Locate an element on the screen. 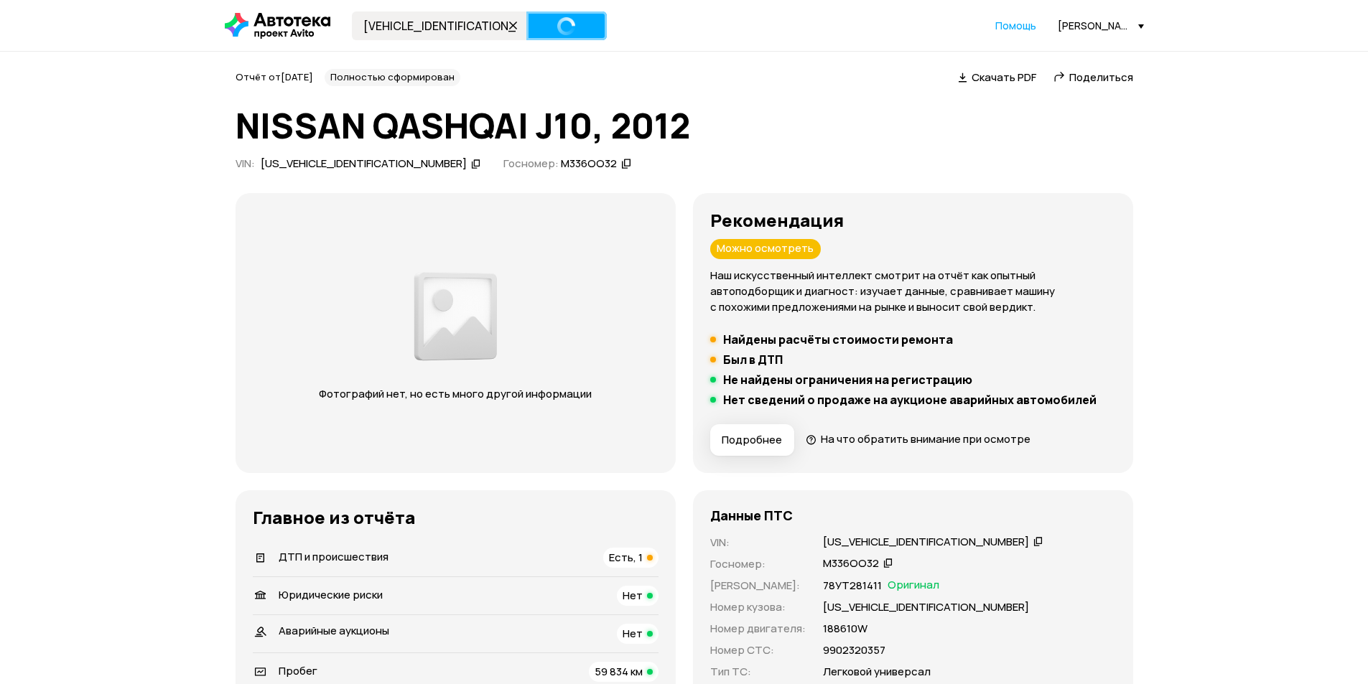 This screenshot has height=684, width=1368. div: Полностью сформирован is located at coordinates (392, 78).